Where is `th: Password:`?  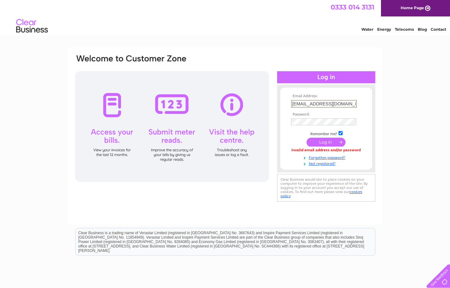 th: Password: is located at coordinates (326, 115).